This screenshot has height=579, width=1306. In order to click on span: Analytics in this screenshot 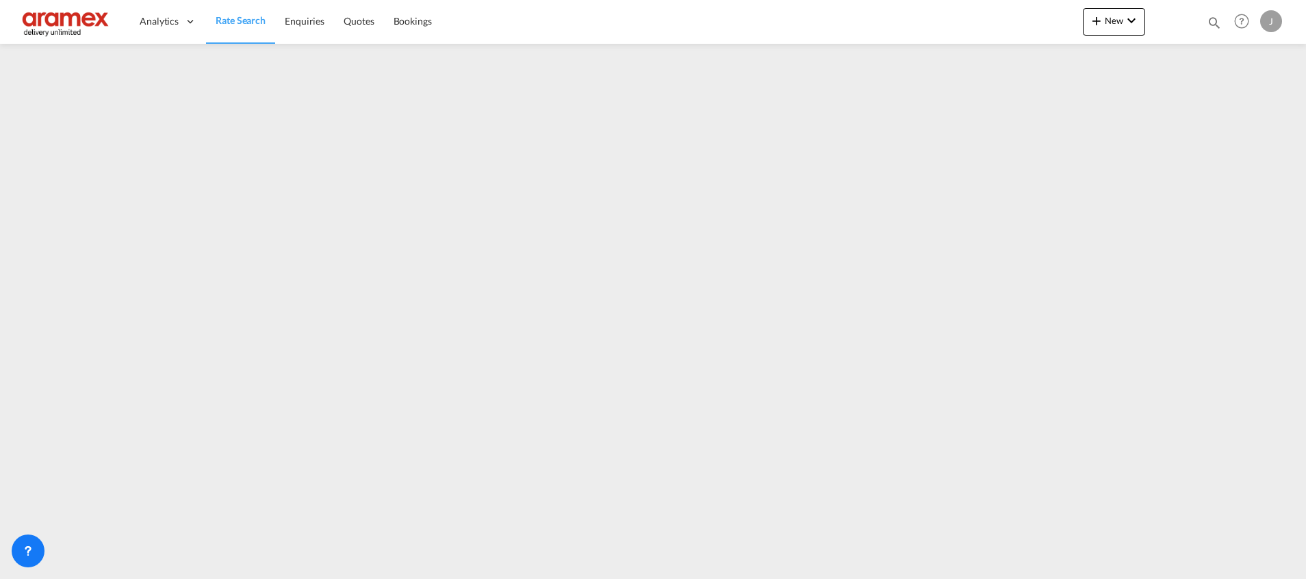, I will do `click(159, 21)`.